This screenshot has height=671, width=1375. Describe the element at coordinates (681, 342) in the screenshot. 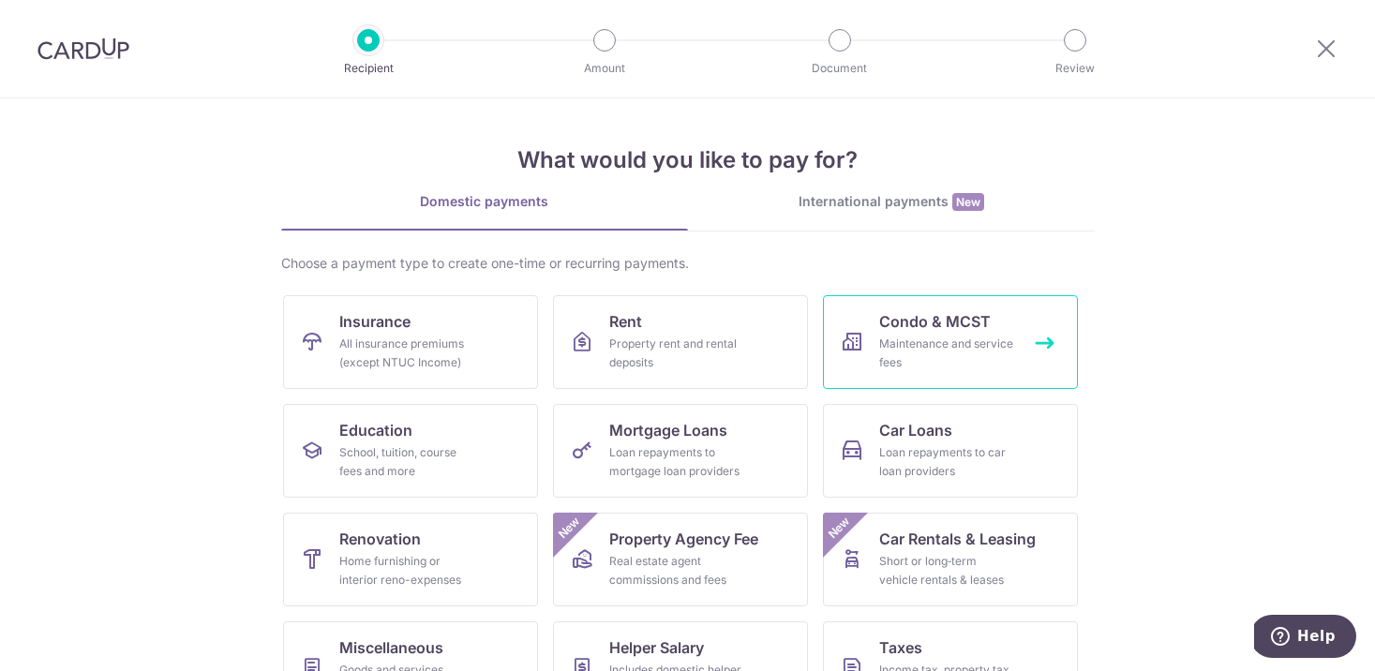

I see `a: RentProperty rent and rental deposits` at that location.